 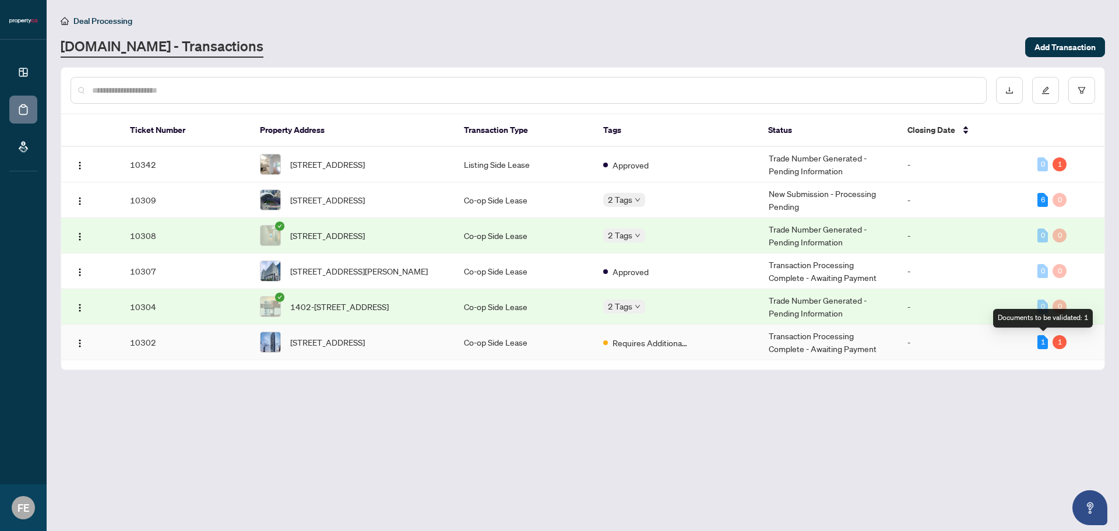 What do you see at coordinates (932, 130) in the screenshot?
I see `span: Closing Date` at bounding box center [932, 130].